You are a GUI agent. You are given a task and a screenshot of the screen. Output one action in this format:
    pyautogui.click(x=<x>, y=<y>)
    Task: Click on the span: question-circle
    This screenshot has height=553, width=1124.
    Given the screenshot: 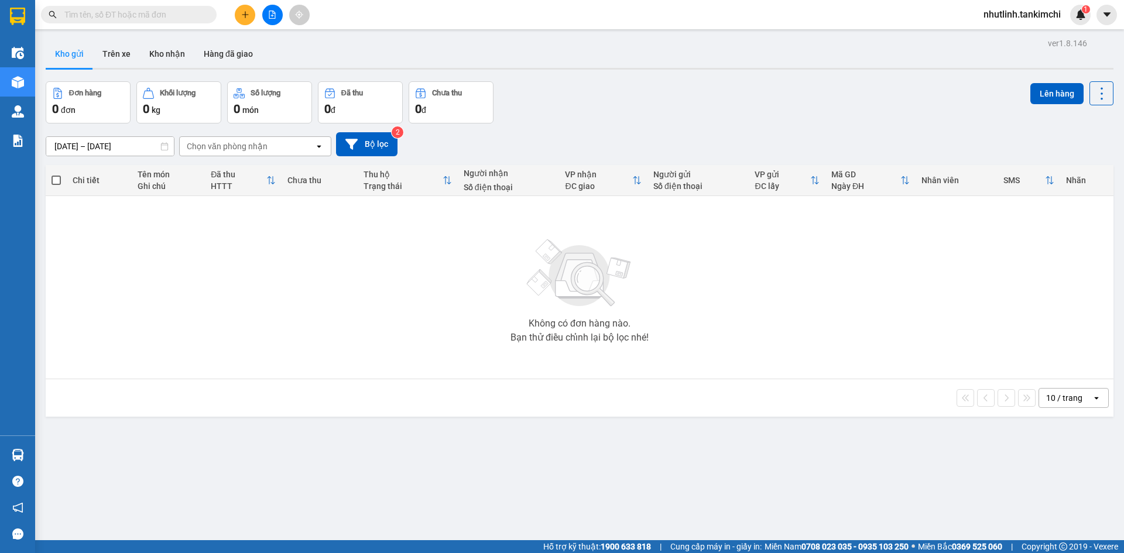 What is the action you would take?
    pyautogui.click(x=18, y=481)
    